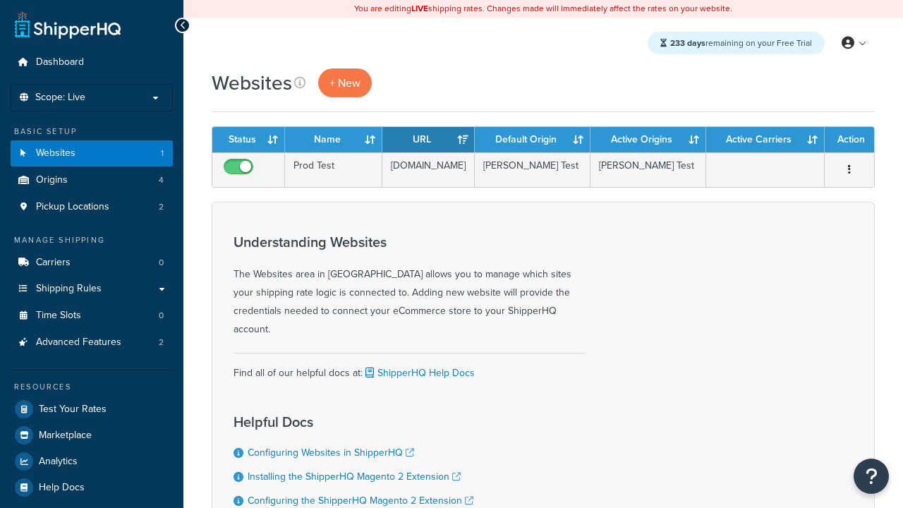  What do you see at coordinates (648, 140) in the screenshot?
I see `th: Active Origins: activate to sort column ascending` at bounding box center [648, 140].